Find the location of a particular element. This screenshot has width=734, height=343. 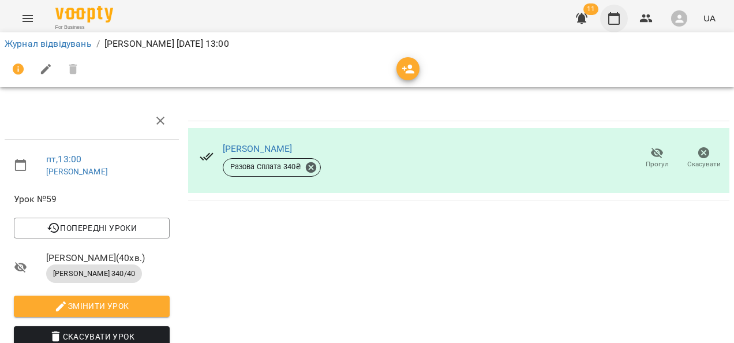

span: Урок №59 is located at coordinates (92, 199).